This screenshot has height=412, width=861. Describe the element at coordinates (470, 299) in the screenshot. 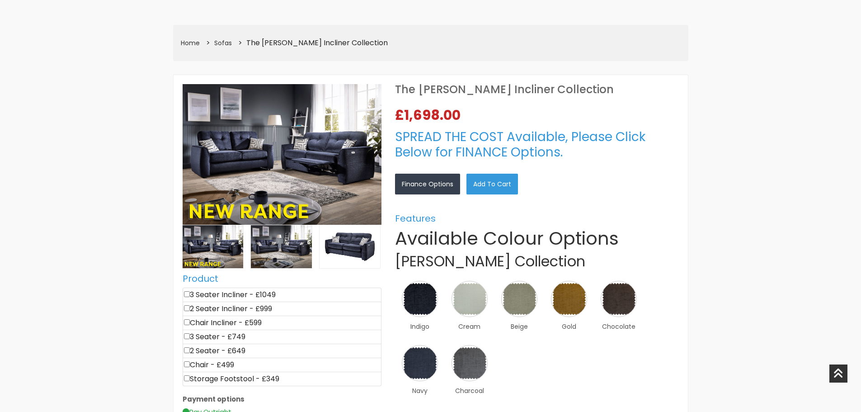

I see `img: Cream` at that location.